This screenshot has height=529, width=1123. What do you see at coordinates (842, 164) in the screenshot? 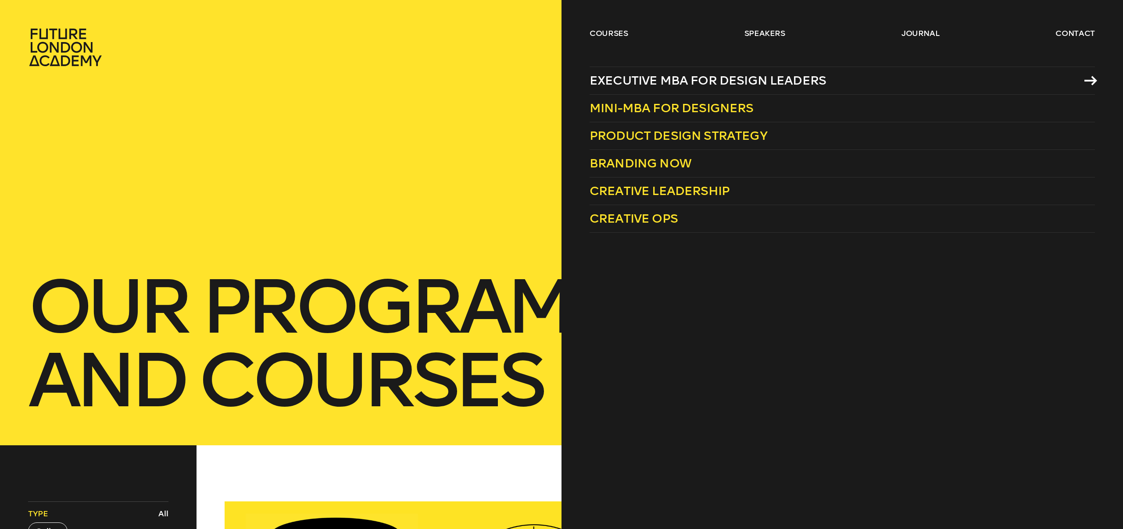
I see `a: Branding Now` at bounding box center [842, 164].